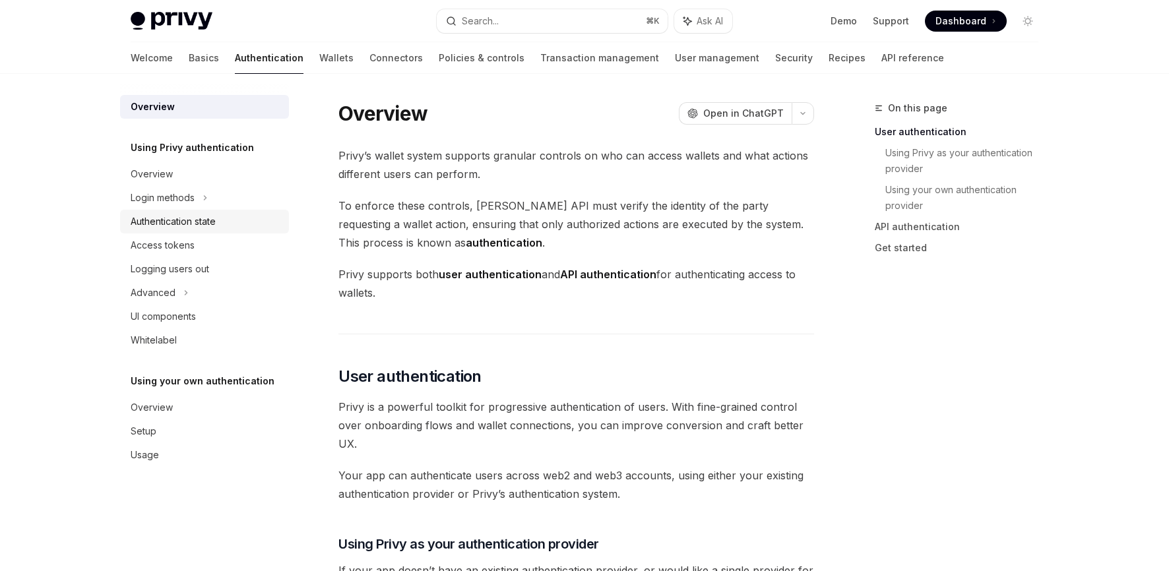 The image size is (1169, 571). Describe the element at coordinates (965, 21) in the screenshot. I see `a: Dashboard` at that location.